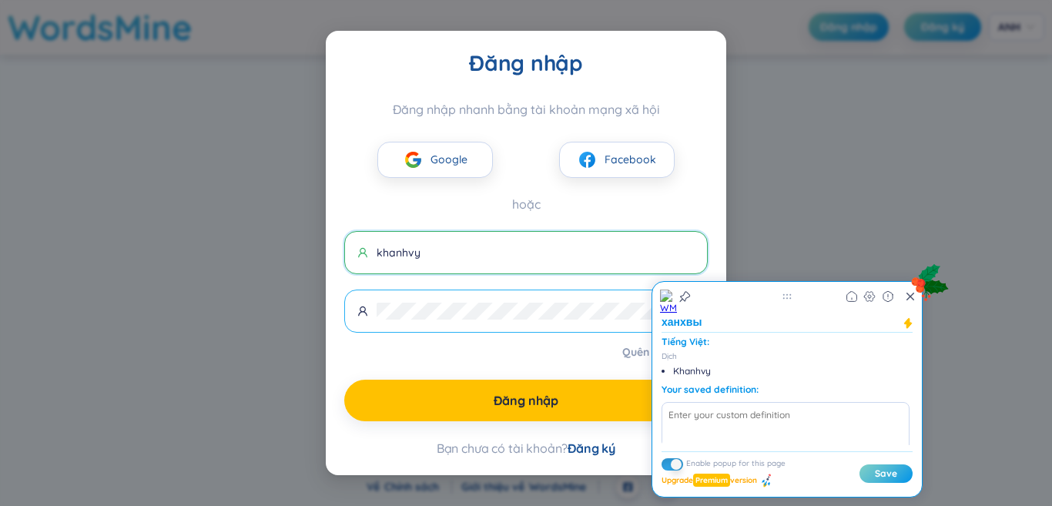 This screenshot has height=506, width=1052. Describe the element at coordinates (526, 400) in the screenshot. I see `button: Đăng nhập` at that location.